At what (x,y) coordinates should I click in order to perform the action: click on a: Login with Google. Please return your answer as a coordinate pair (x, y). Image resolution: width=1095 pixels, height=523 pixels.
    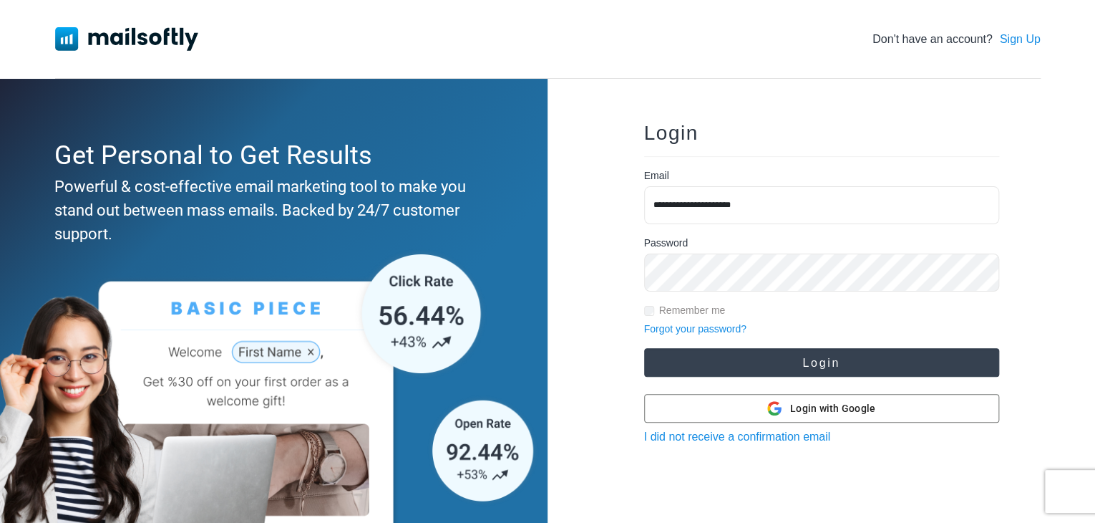
    Looking at the image, I should click on (822, 408).